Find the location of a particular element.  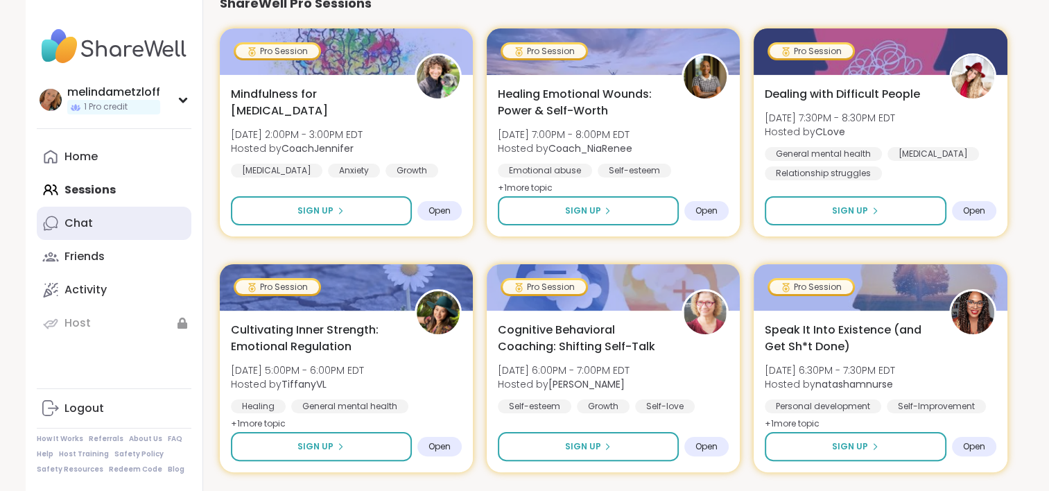

div: Logout is located at coordinates (84, 409).